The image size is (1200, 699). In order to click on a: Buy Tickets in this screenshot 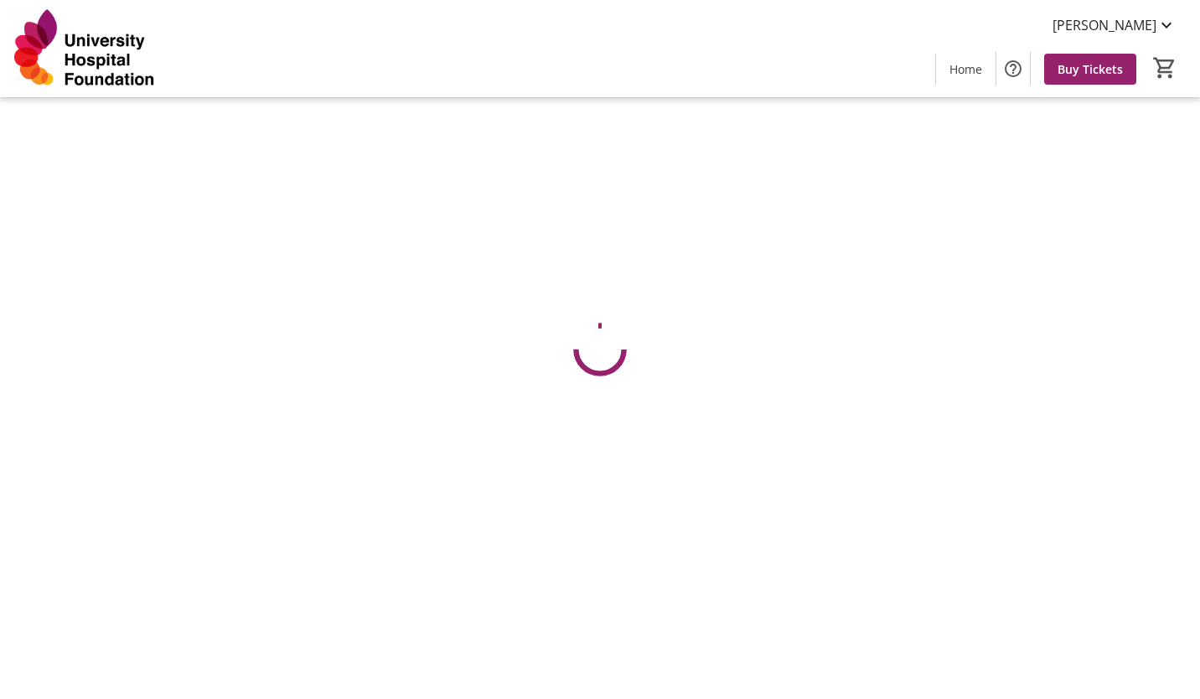, I will do `click(1090, 69)`.